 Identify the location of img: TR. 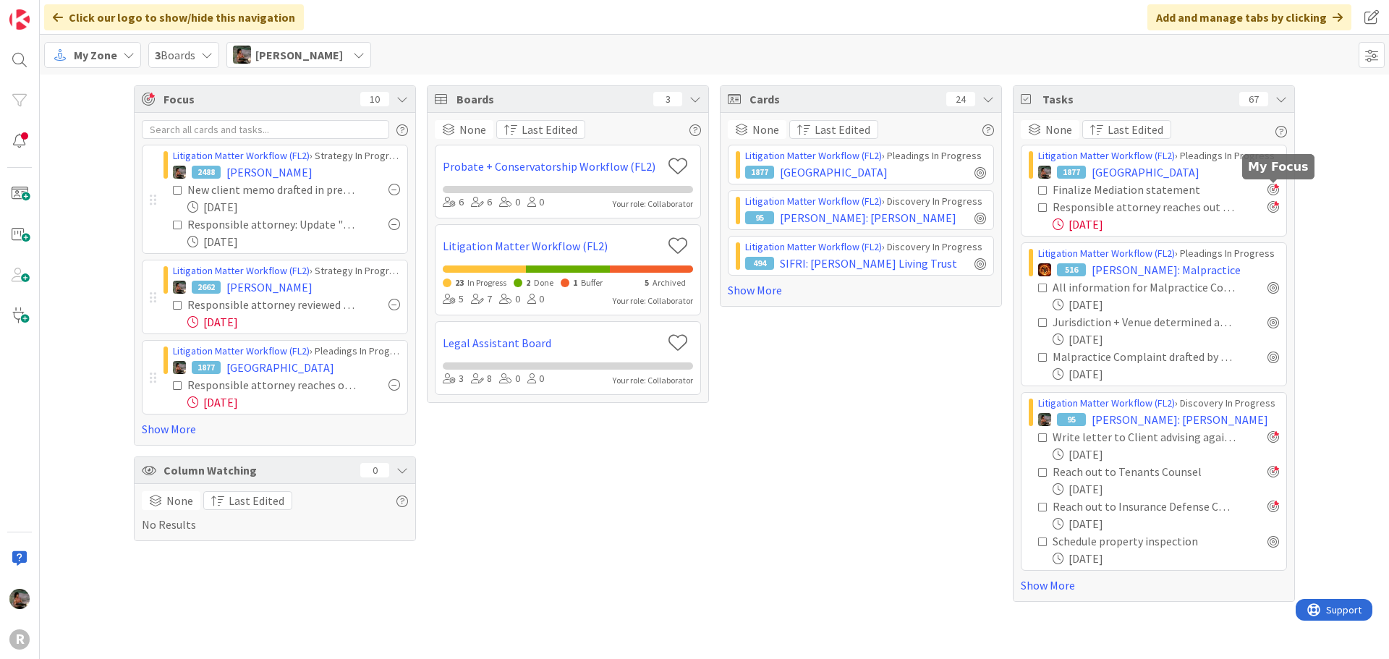
(1045, 270).